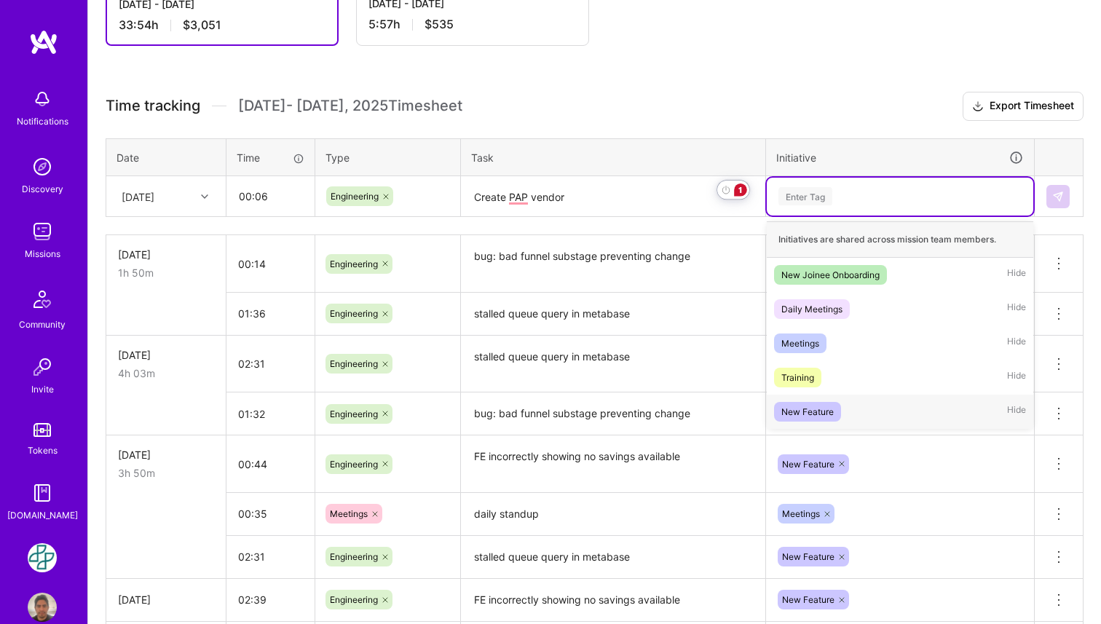 The image size is (1101, 624). Describe the element at coordinates (42, 167) in the screenshot. I see `img: discovery` at that location.